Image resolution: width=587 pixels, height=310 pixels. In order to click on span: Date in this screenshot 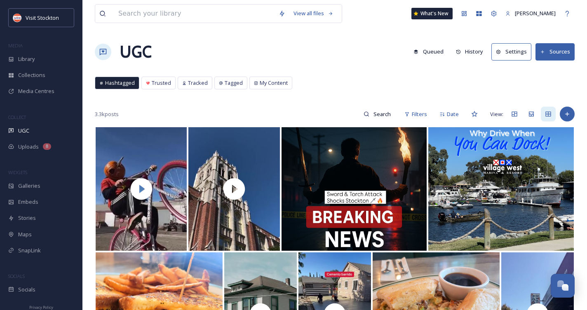, I will do `click(453, 114)`.